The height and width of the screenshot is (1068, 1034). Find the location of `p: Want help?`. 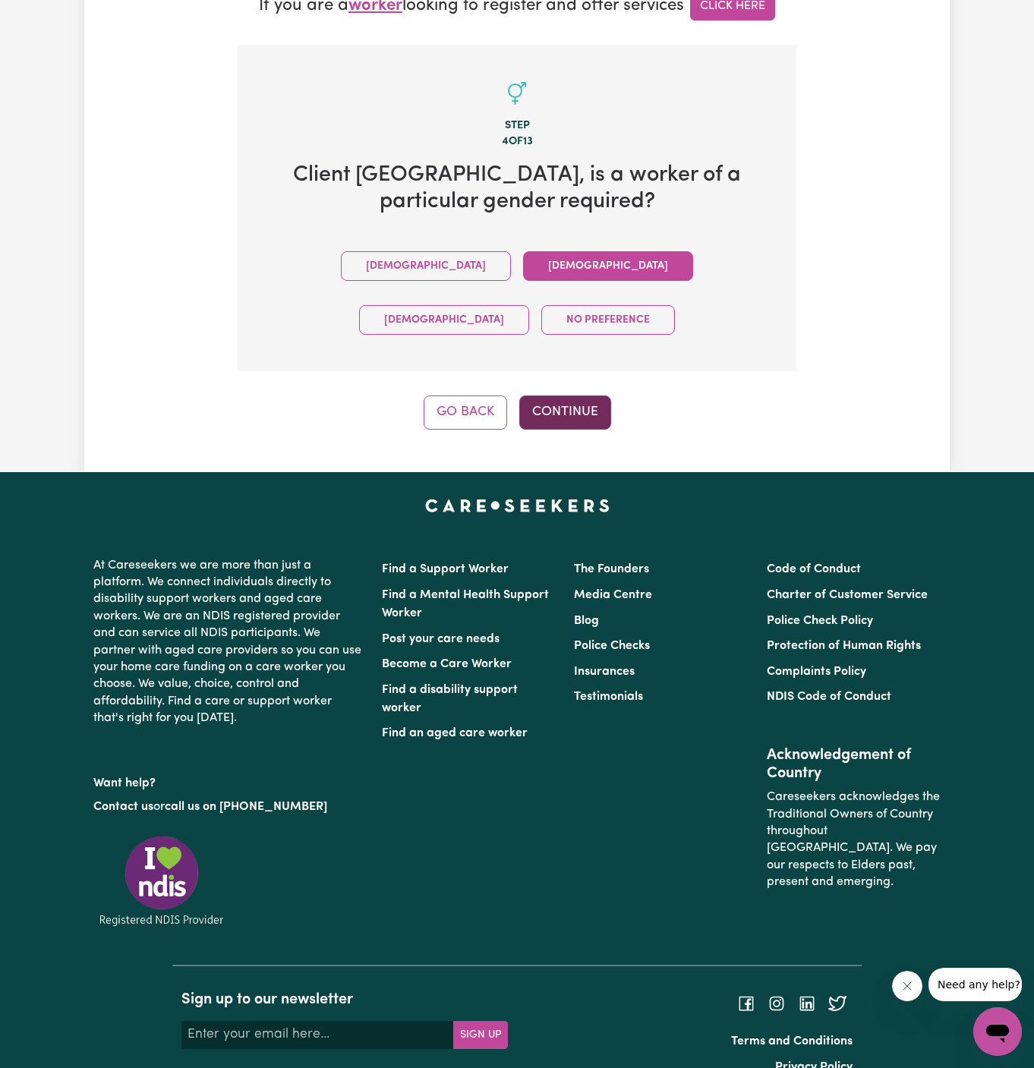

p: Want help? is located at coordinates (229, 780).